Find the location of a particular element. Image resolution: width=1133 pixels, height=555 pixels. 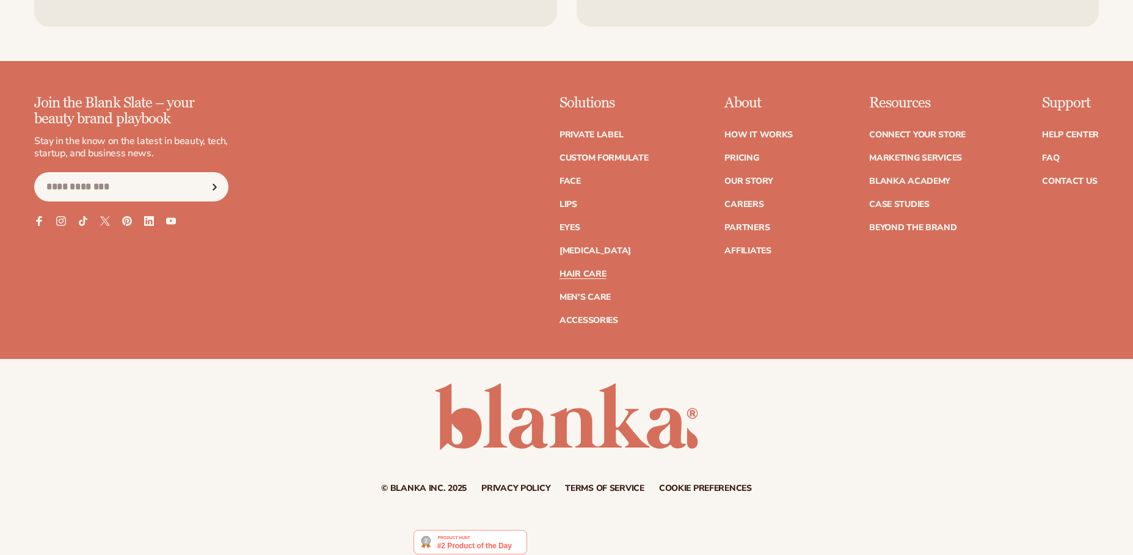

a: Pricing is located at coordinates (741, 158).